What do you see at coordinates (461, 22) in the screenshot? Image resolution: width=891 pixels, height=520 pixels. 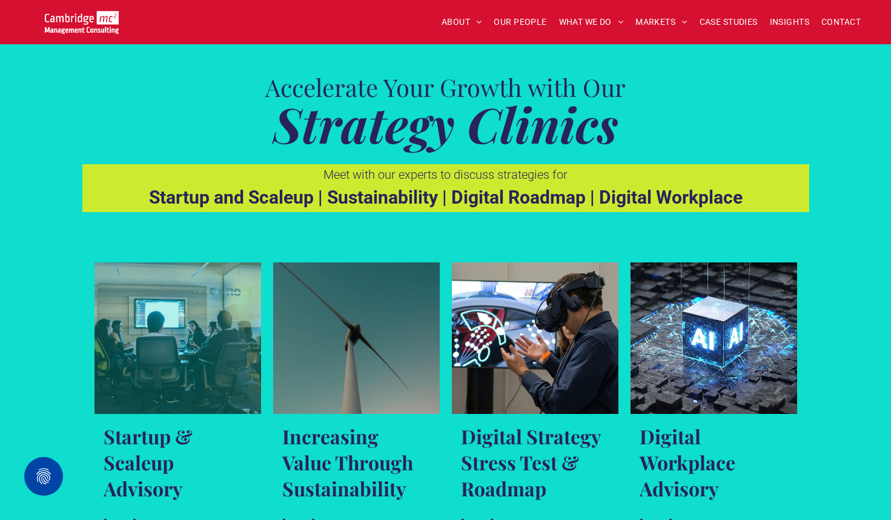 I see `a: ABOUT` at bounding box center [461, 22].